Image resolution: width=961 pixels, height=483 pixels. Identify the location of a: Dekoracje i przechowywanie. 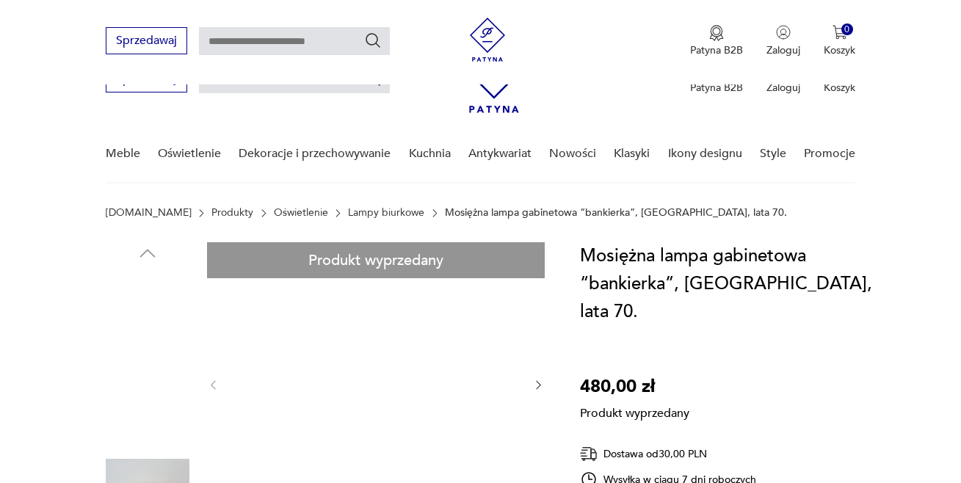
(314, 153).